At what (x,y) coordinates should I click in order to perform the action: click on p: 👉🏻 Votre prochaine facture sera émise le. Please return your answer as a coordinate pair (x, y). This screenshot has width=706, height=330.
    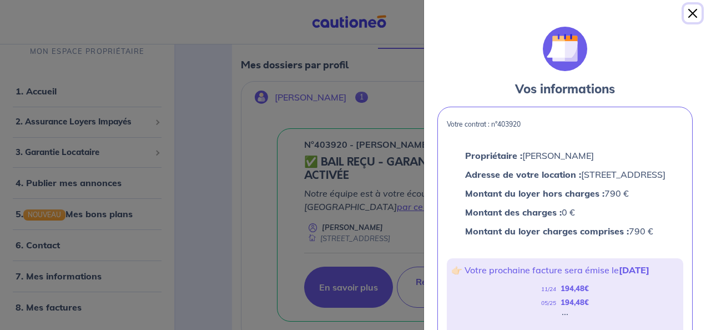
    Looking at the image, I should click on (565, 270).